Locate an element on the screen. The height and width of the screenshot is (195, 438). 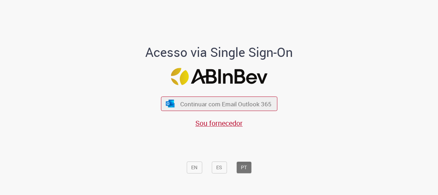
button: EN is located at coordinates (194, 167).